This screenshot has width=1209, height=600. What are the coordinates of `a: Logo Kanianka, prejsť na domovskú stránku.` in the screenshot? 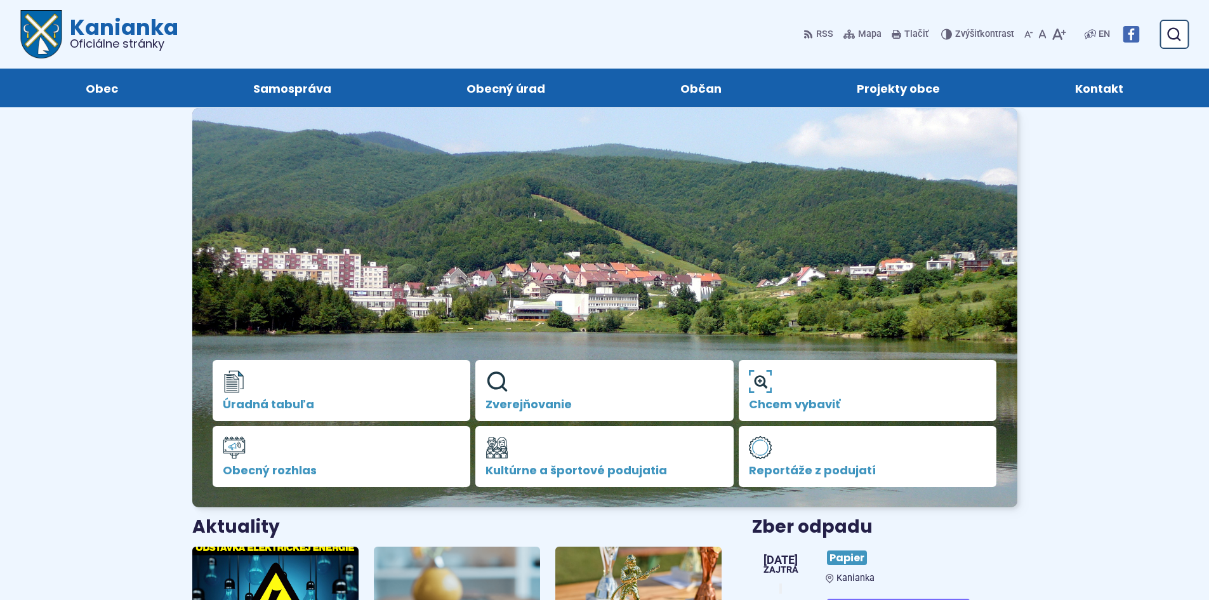 It's located at (99, 34).